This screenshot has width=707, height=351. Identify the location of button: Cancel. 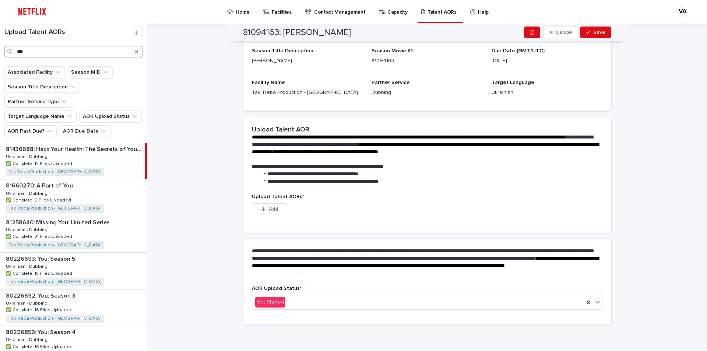
(561, 32).